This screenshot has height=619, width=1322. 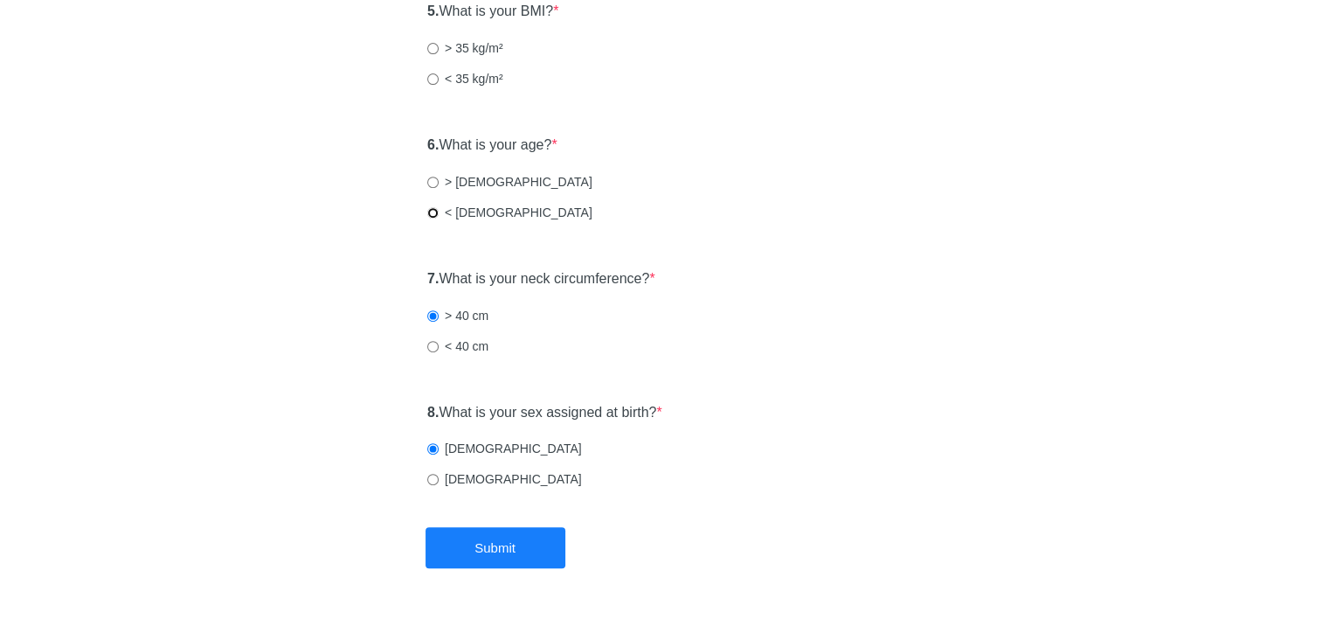 I want to click on input: > 35 kg/m², so click(x=433, y=48).